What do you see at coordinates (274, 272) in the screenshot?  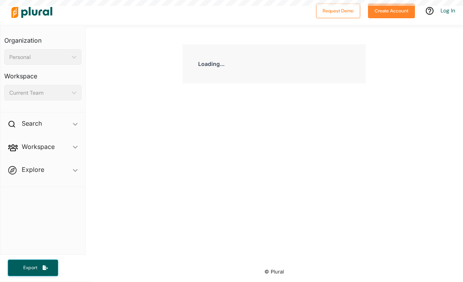 I see `small: © Plural` at bounding box center [274, 272].